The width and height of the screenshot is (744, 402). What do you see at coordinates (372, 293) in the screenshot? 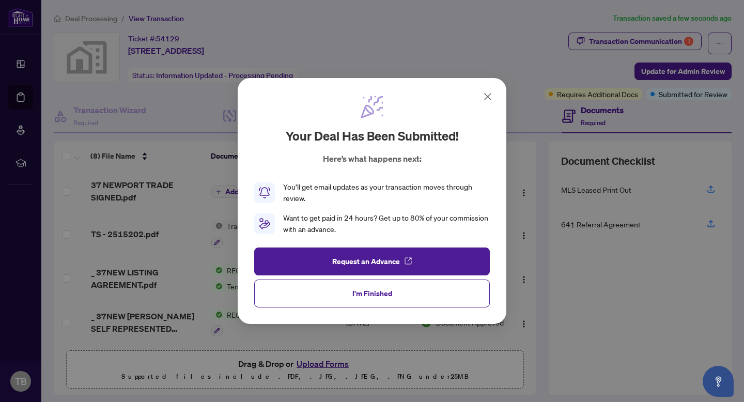
I see `button: I'm Finished` at bounding box center [372, 293].